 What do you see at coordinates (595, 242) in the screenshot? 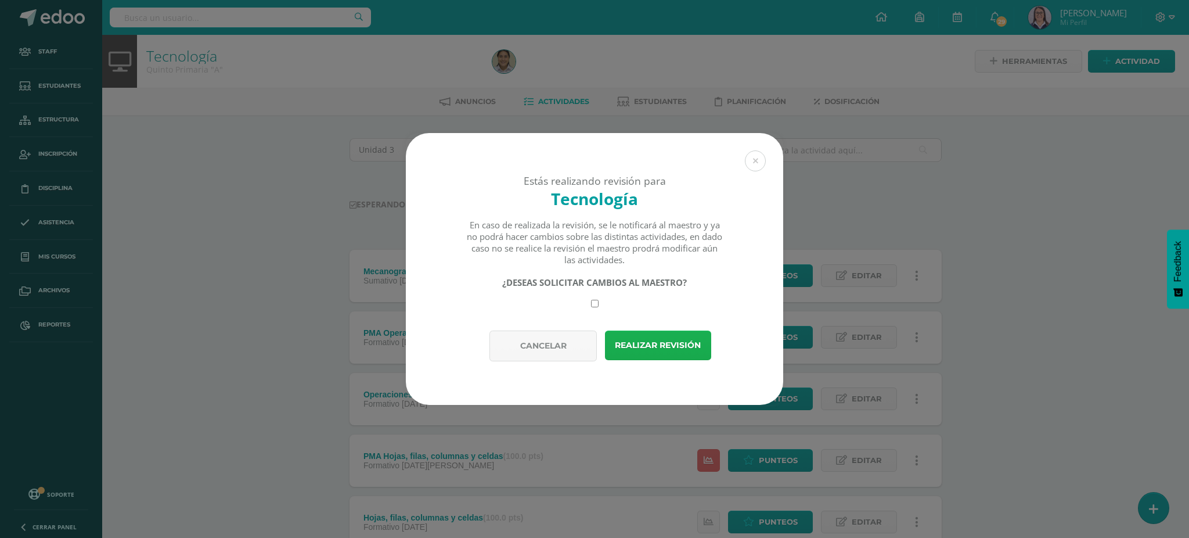
I see `div: En caso de realizada la revisión, se le notificará al maestro y ya no podrá hacer cambios sobre l...` at bounding box center [595, 242].